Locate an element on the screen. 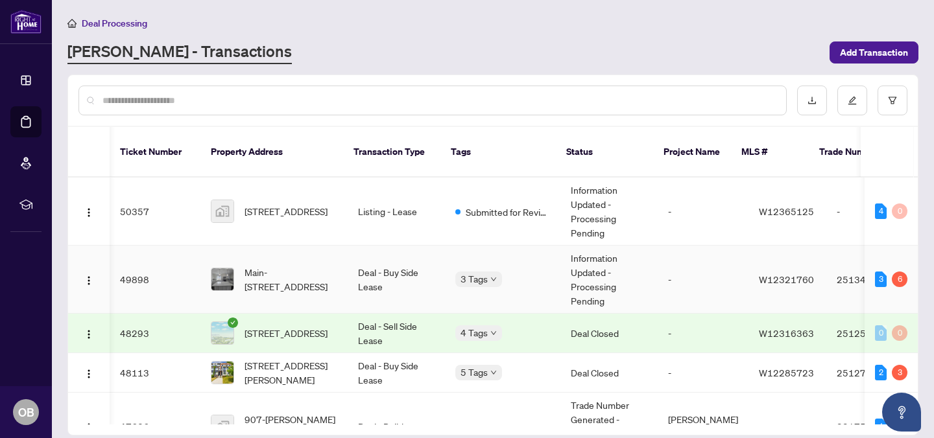  th: MLS # is located at coordinates (770, 152).